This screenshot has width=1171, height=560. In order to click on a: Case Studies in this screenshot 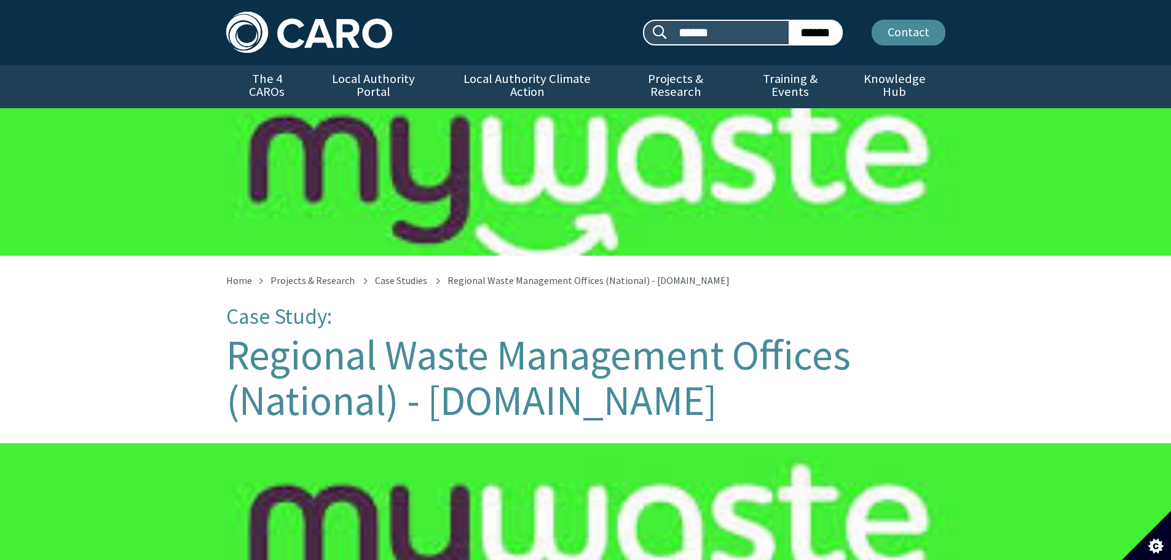, I will do `click(401, 280)`.